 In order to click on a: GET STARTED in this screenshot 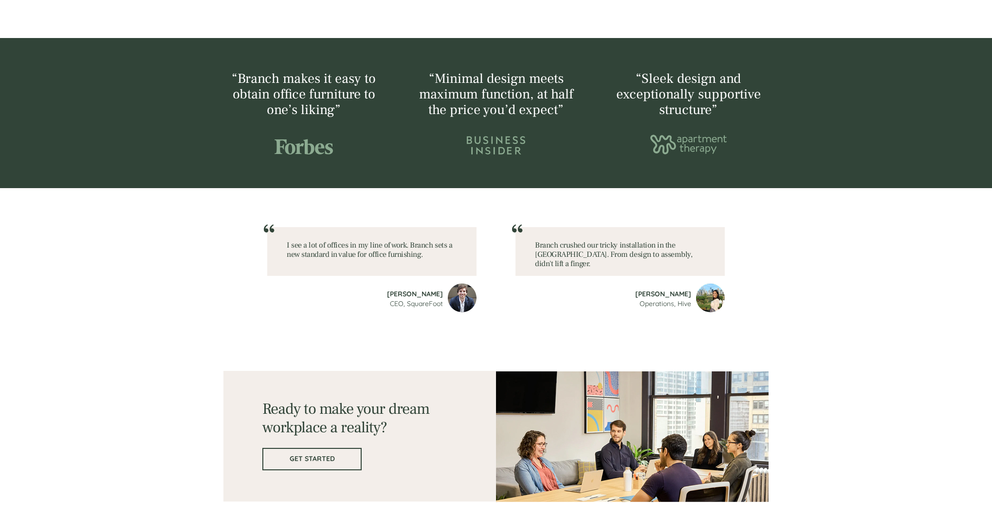, I will do `click(312, 459)`.